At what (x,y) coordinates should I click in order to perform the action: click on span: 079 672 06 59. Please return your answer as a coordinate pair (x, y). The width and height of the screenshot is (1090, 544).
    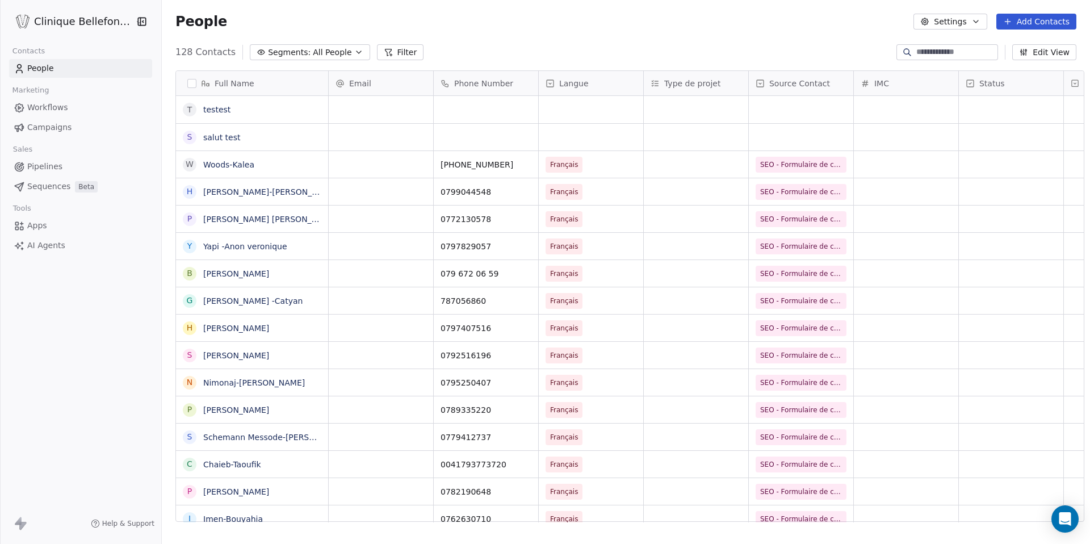
    Looking at the image, I should click on (486, 274).